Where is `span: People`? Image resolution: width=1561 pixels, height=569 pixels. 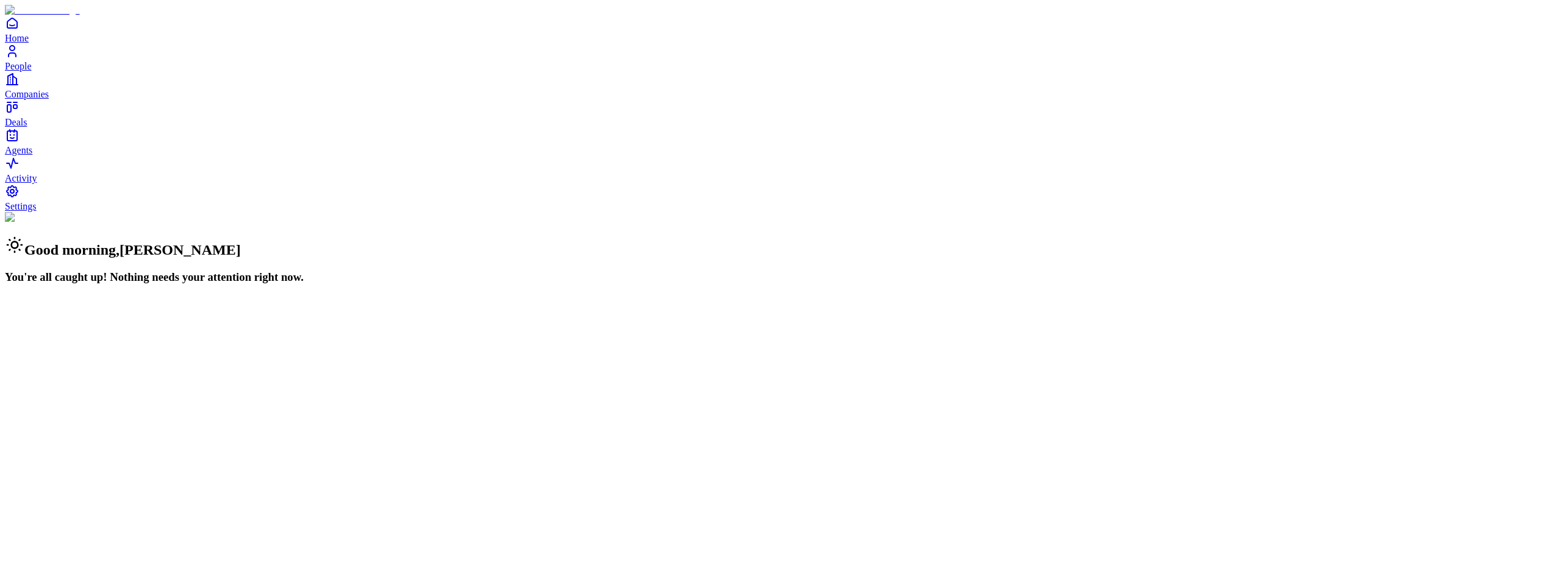 span: People is located at coordinates (18, 66).